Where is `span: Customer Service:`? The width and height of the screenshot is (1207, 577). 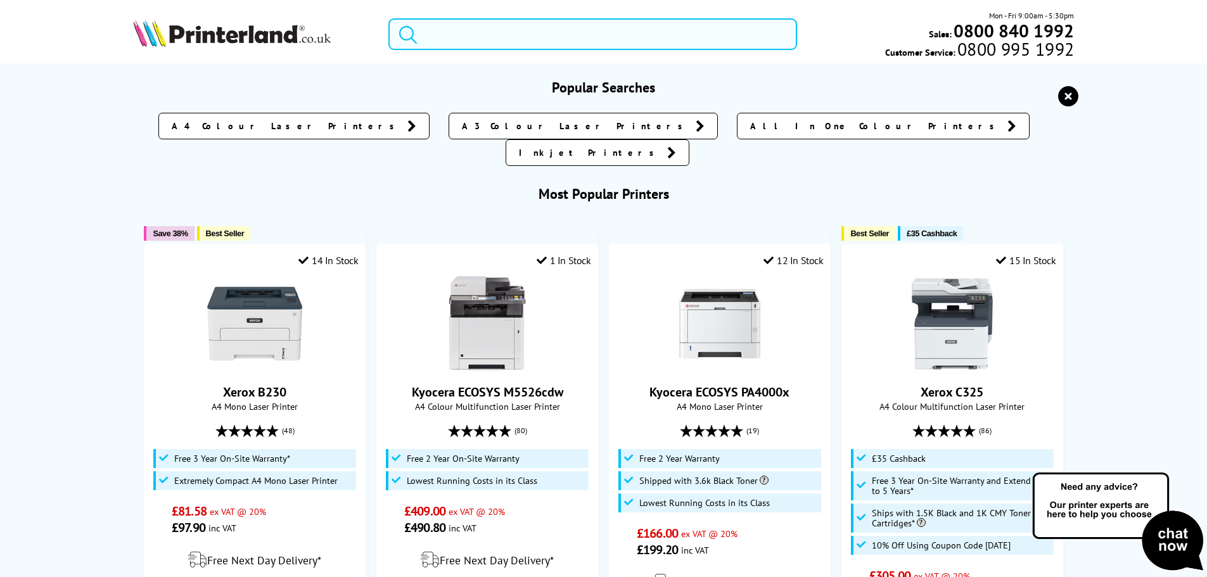
span: Customer Service: is located at coordinates (979, 51).